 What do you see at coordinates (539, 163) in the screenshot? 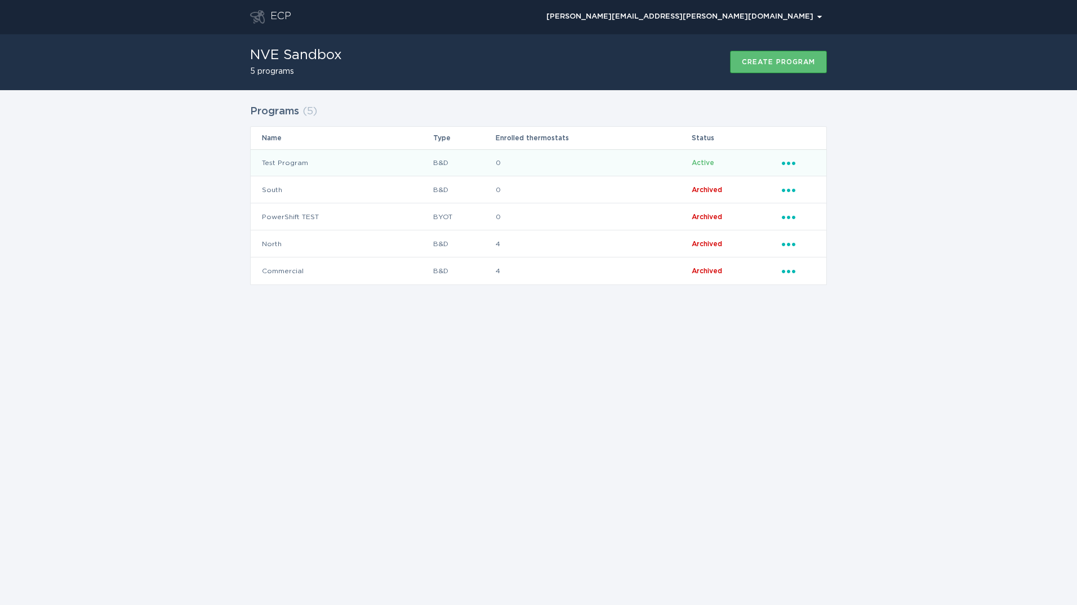
I see `tr: fc965d71b8e644e187efd24587ccd12c` at bounding box center [539, 163].